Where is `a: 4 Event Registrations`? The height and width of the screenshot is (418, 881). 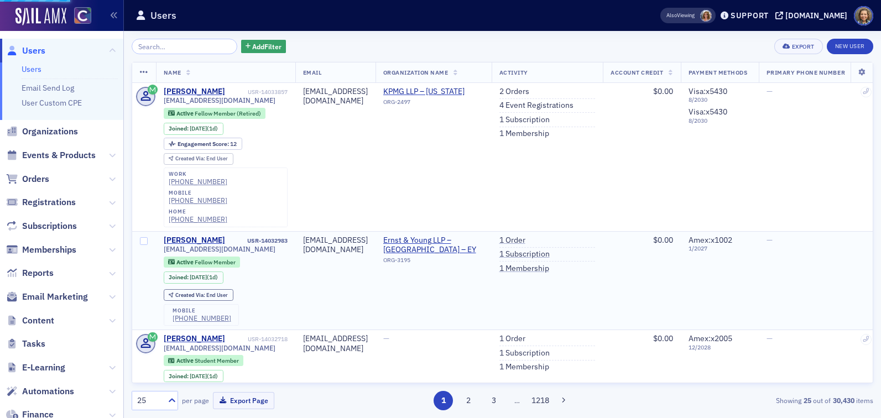
a: 4 Event Registrations is located at coordinates (537, 106).